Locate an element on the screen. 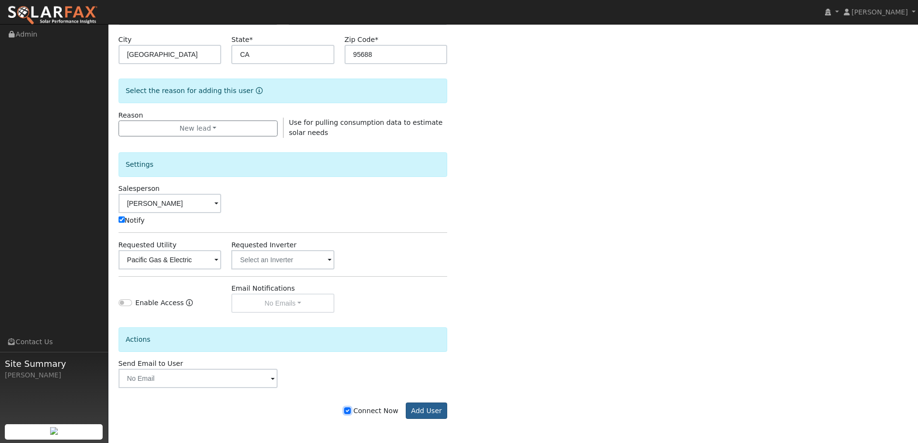 Image resolution: width=918 pixels, height=443 pixels. a: Enable Access is located at coordinates (189, 305).